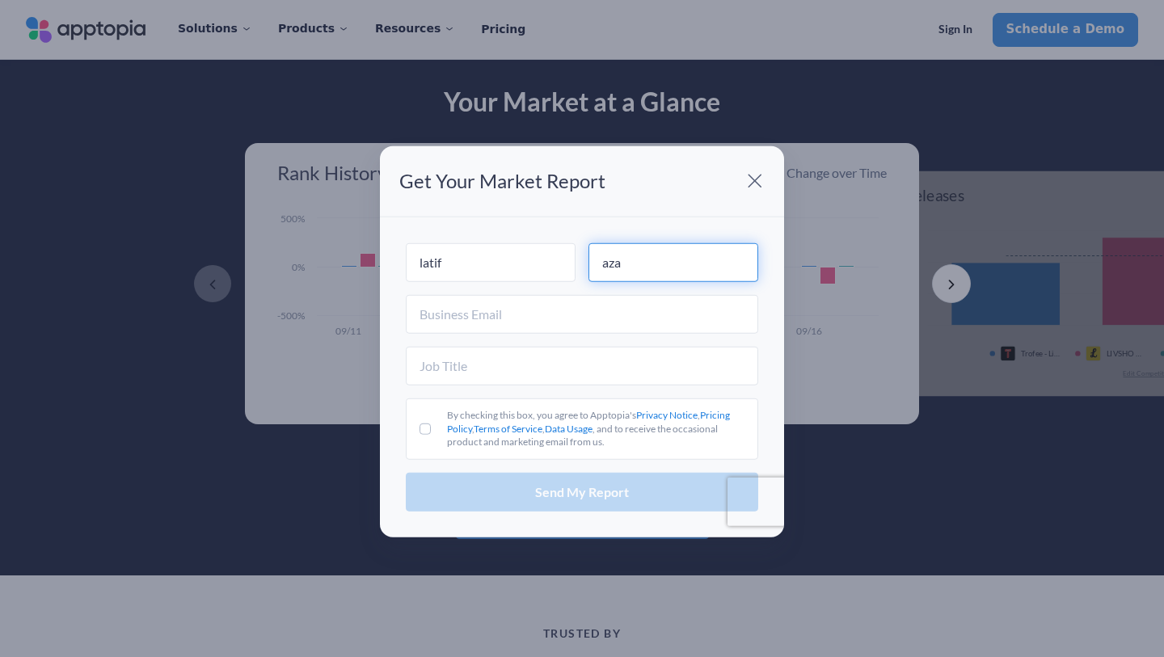 The image size is (1164, 657). I want to click on input: By checking this box, you agree to Apptopia'sPrivacy Notice,Pricing Policy,Terms of Service,Data ..., so click(425, 429).